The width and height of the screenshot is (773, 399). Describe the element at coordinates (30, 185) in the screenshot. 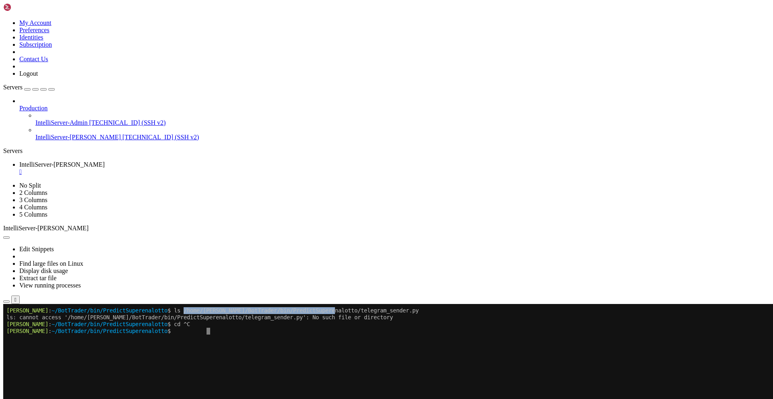

I see `a: No Split` at that location.